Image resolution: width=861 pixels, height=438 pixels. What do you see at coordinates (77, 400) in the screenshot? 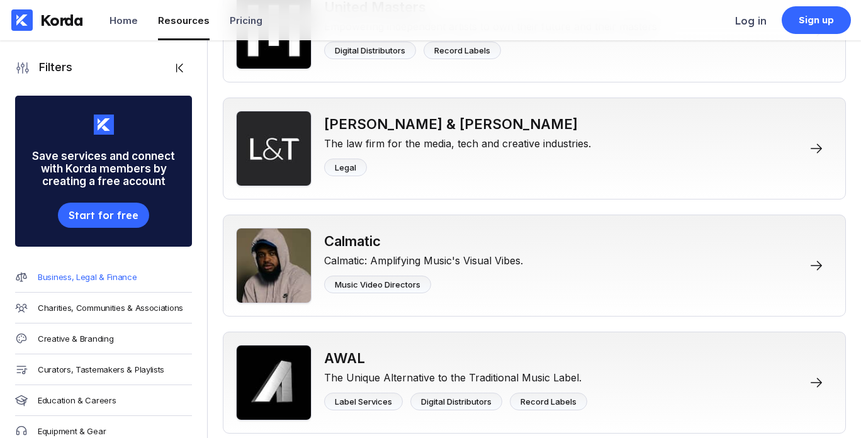
I see `div: Education & Careers` at bounding box center [77, 400].